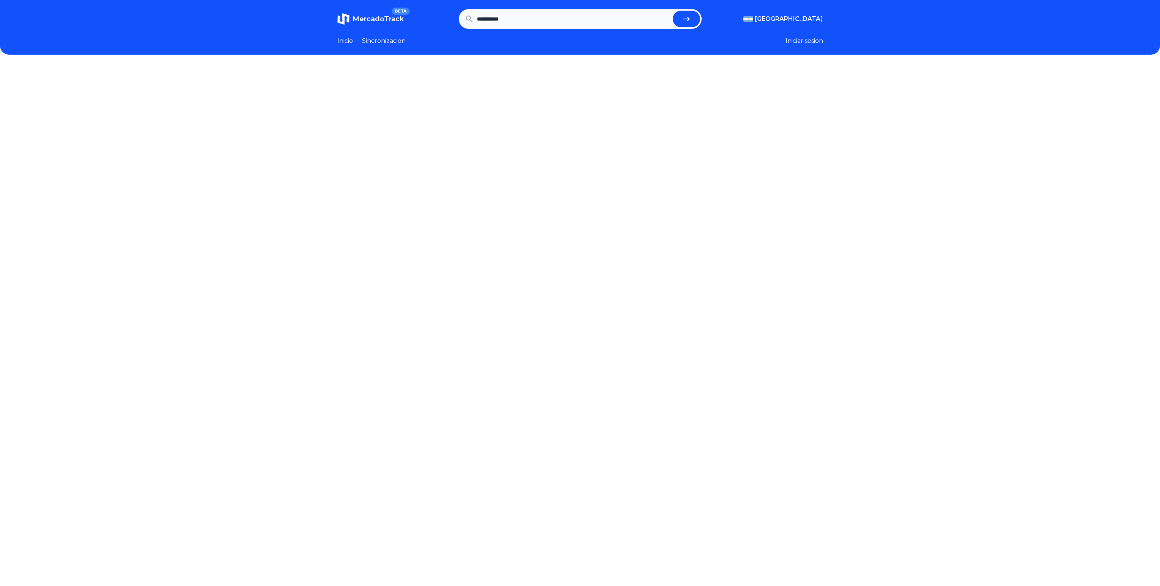  What do you see at coordinates (345, 41) in the screenshot?
I see `a: Inicio` at bounding box center [345, 41].